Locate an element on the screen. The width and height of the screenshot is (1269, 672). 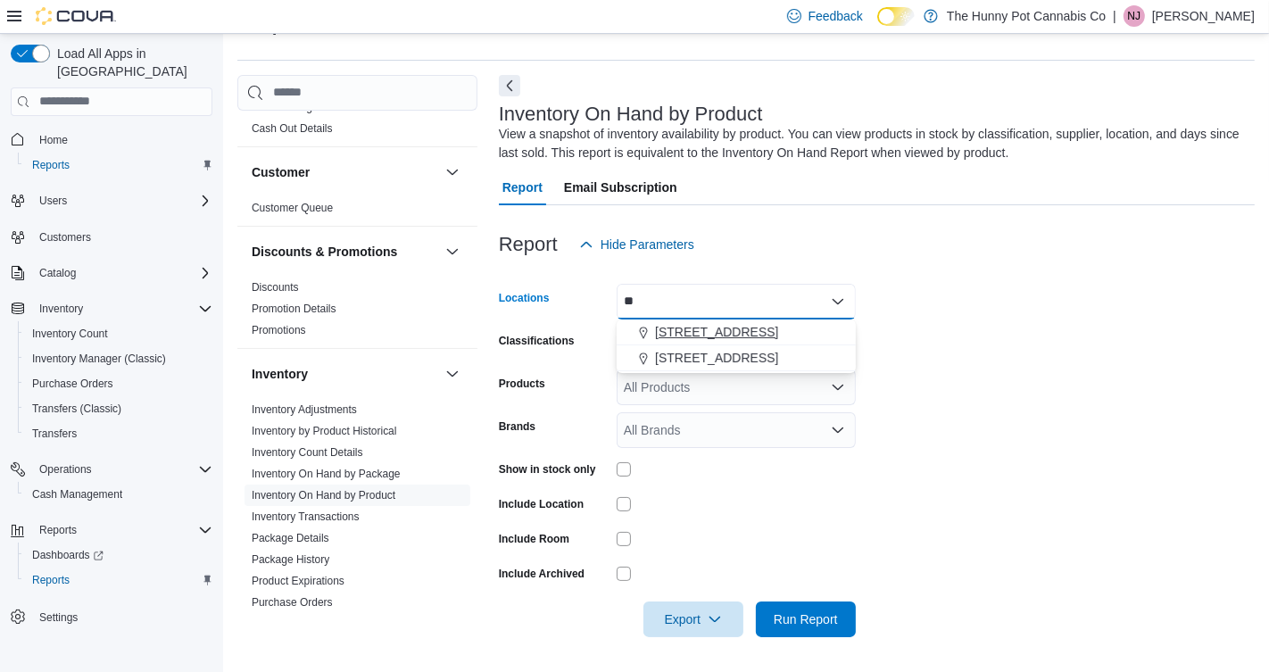
button: Transfers (Classic) is located at coordinates (119, 409).